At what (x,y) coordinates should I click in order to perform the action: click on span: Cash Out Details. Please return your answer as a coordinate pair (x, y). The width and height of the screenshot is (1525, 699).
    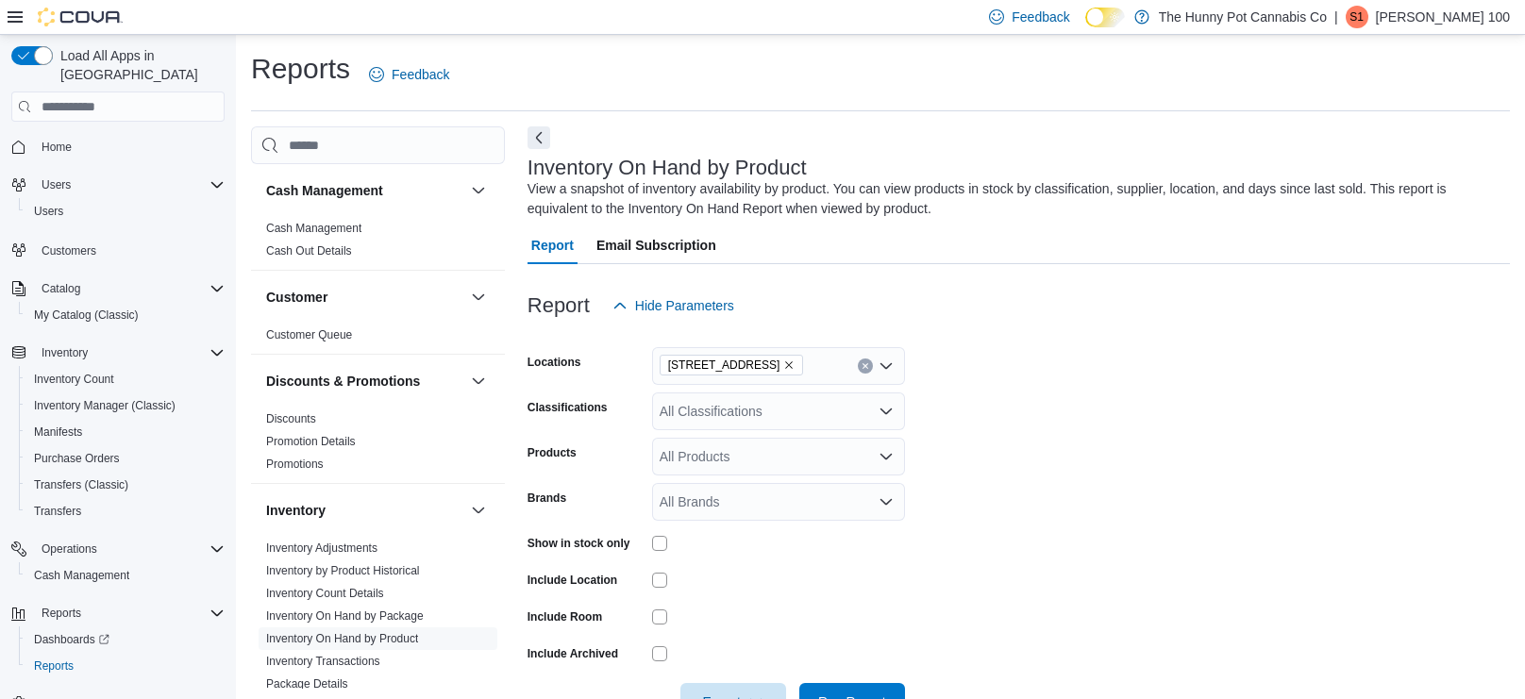
    Looking at the image, I should click on (309, 251).